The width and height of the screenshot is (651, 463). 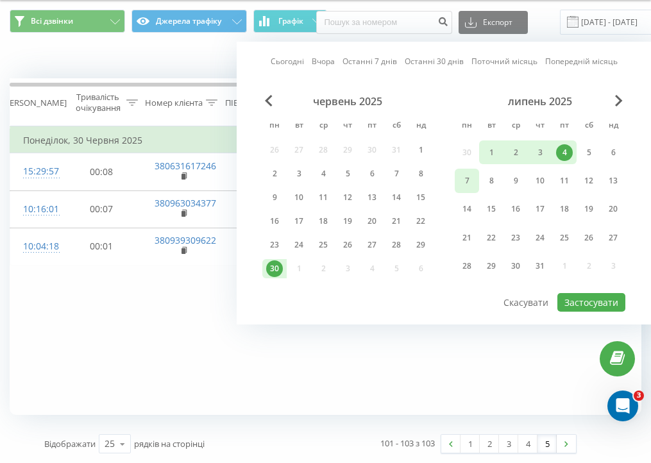 I want to click on div: 17, so click(x=299, y=221).